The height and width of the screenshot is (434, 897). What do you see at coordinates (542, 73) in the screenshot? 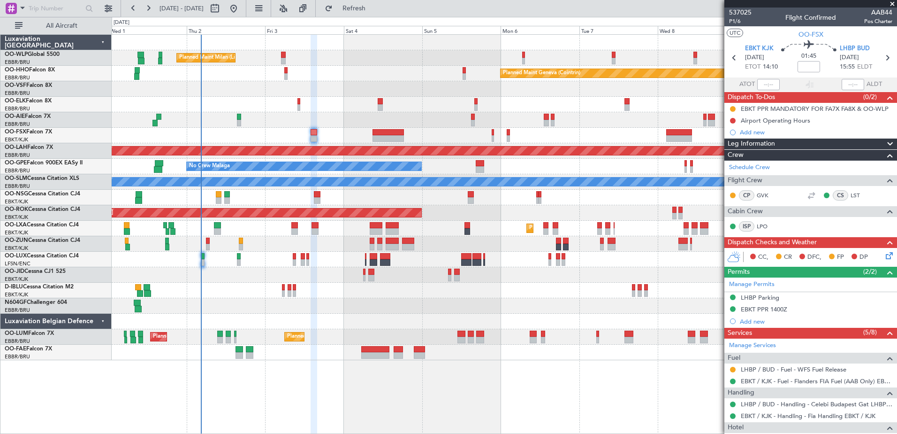
I see `div: Planned Maint Geneva (Cointrin)` at bounding box center [542, 73].